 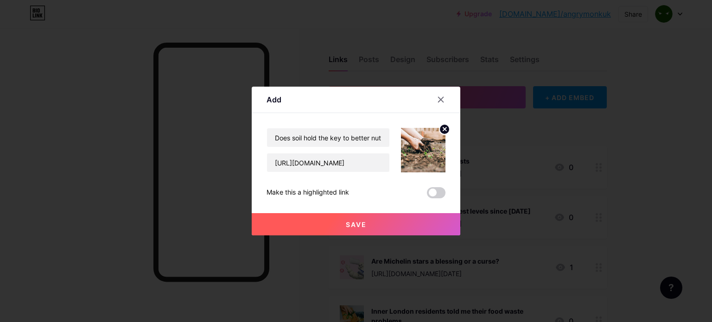 What do you see at coordinates (308, 193) in the screenshot?
I see `div: Make this a highlighted link` at bounding box center [308, 193].